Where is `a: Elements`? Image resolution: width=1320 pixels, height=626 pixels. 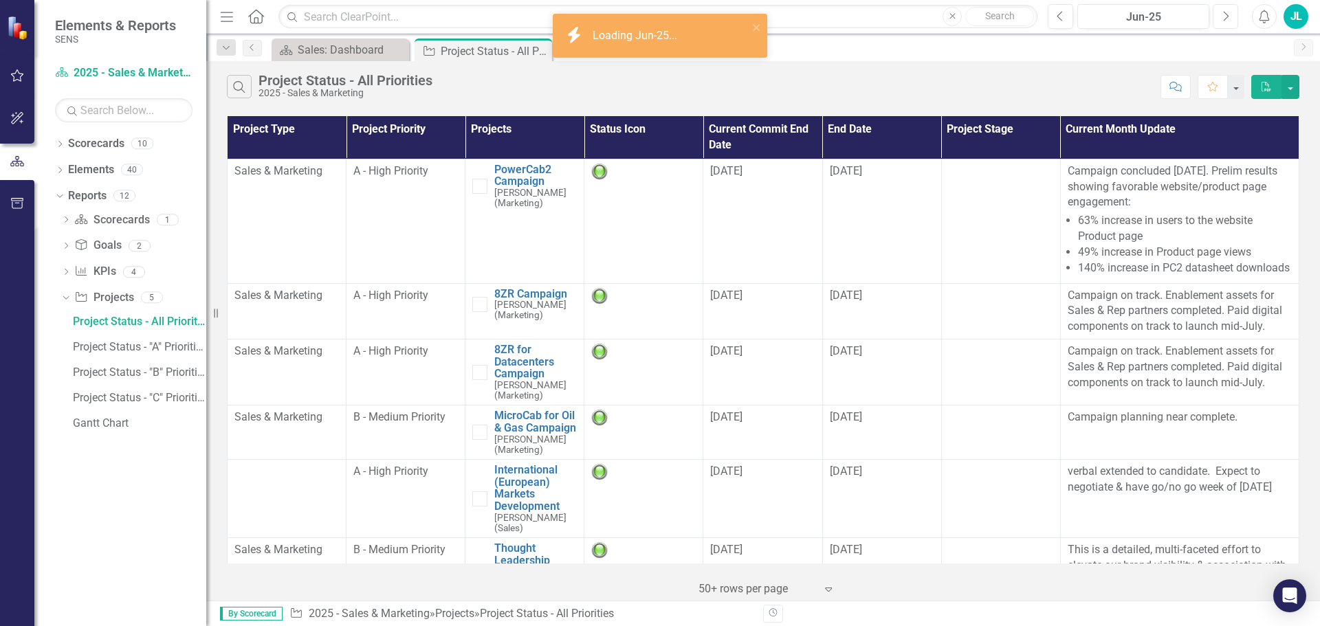
a: Elements is located at coordinates (91, 170).